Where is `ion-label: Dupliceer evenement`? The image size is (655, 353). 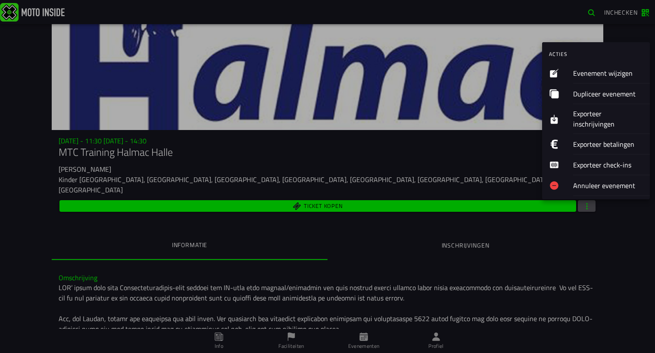 ion-label: Dupliceer evenement is located at coordinates (608, 94).